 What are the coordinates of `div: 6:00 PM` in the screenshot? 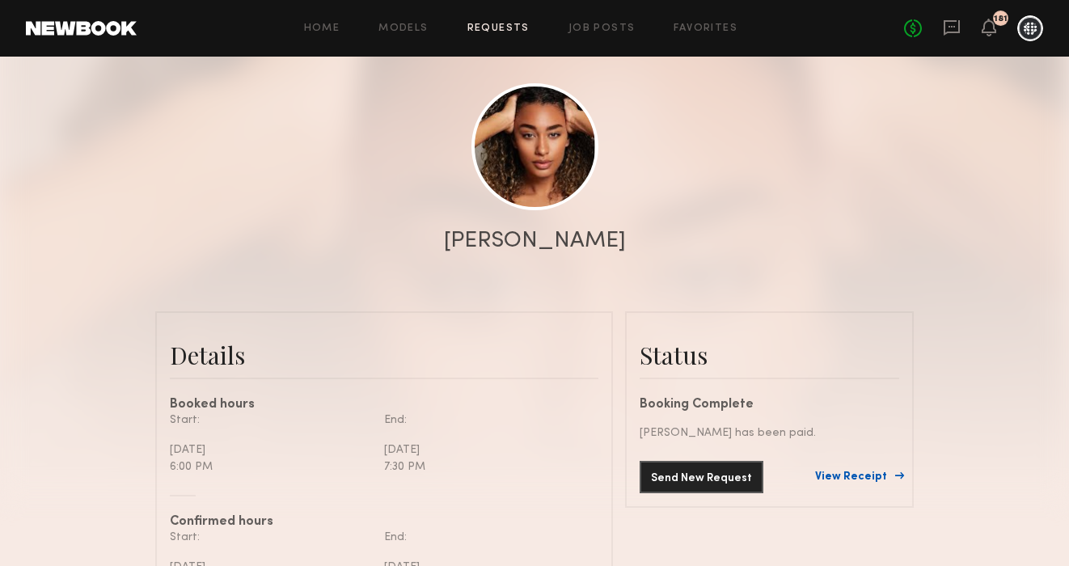 It's located at (271, 467).